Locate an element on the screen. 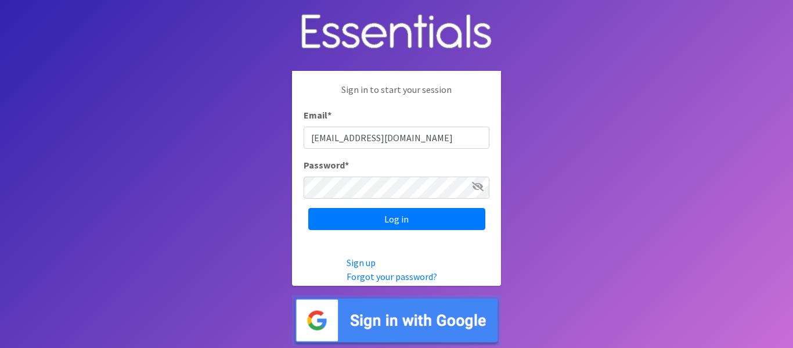 The height and width of the screenshot is (348, 793). label: Email is located at coordinates (317, 115).